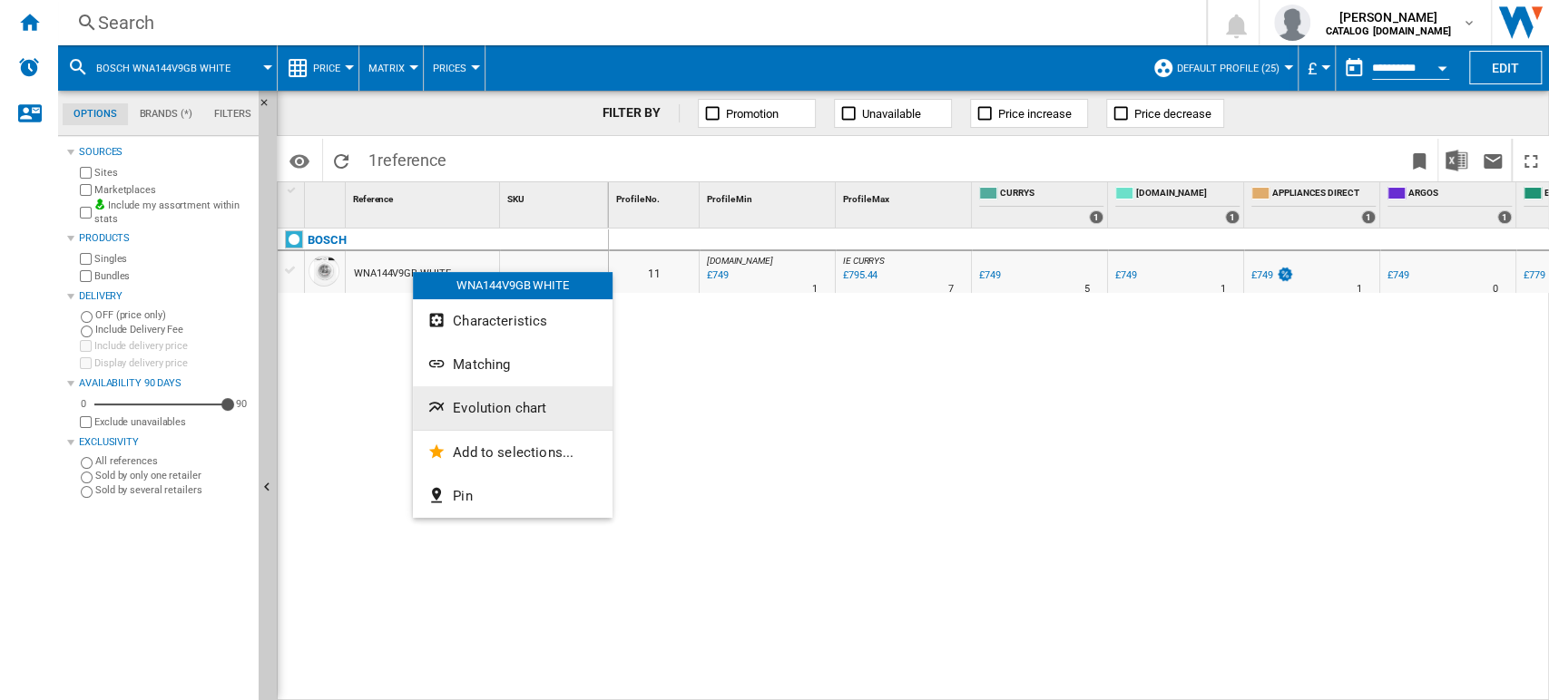 The width and height of the screenshot is (1549, 700). Describe the element at coordinates (513, 453) in the screenshot. I see `span: Add to selections...` at that location.